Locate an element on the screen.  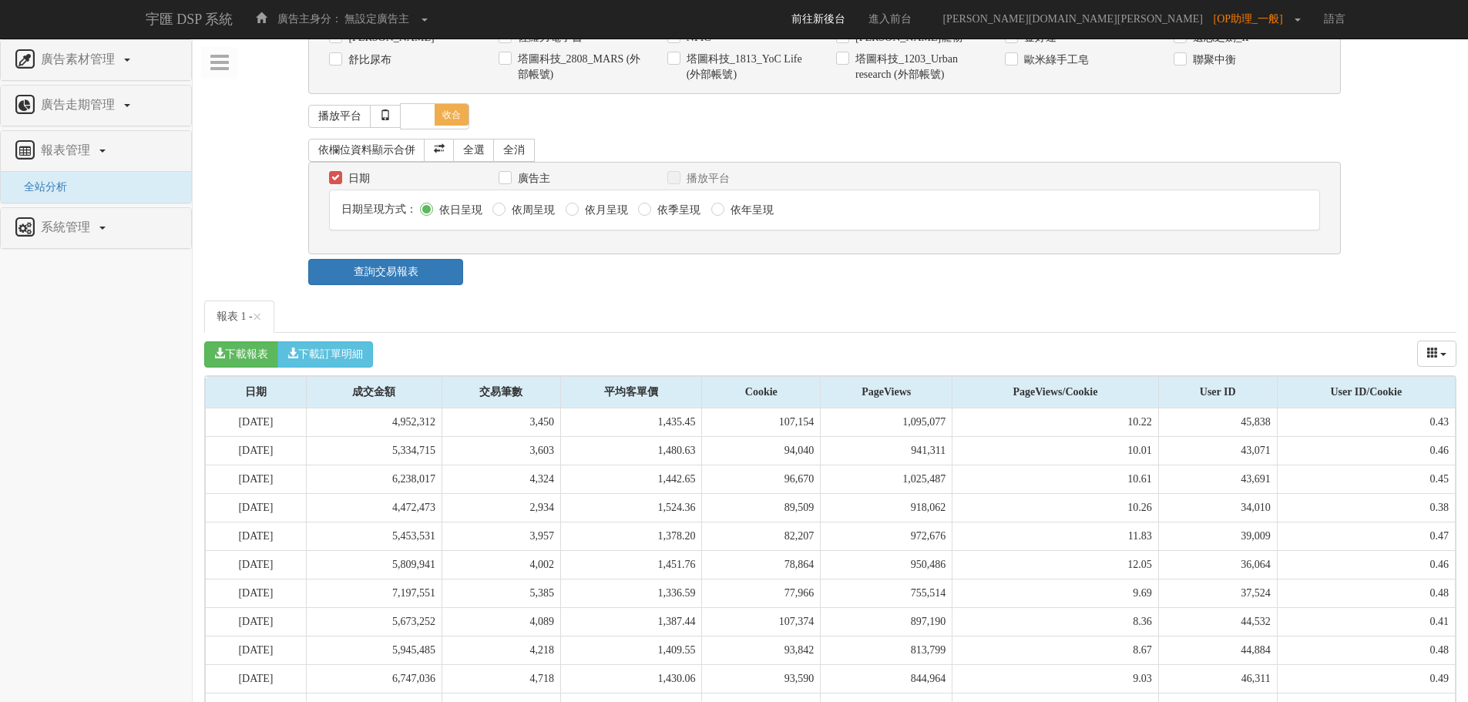
a: 系統管理 is located at coordinates (96, 228).